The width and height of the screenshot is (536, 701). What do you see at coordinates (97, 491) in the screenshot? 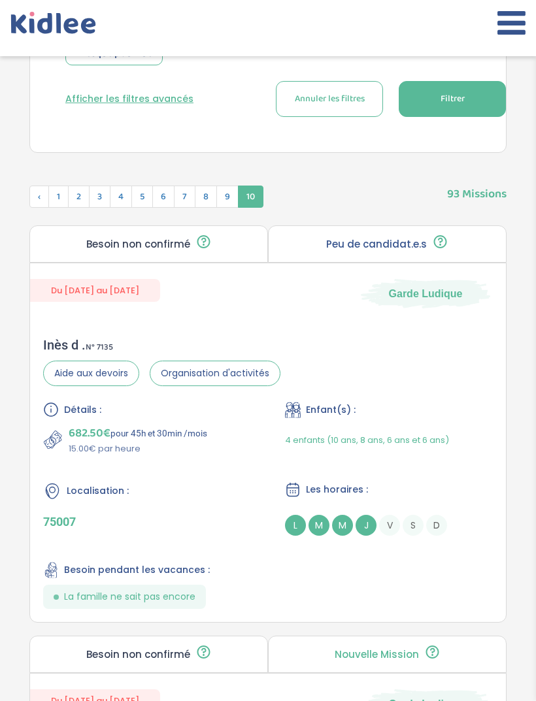
I see `span: Localisation :` at bounding box center [97, 491].